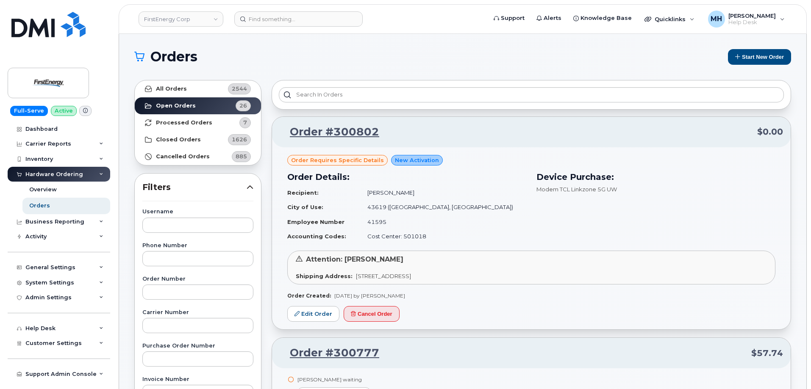  Describe the element at coordinates (324, 276) in the screenshot. I see `strong: Shipping Address:` at that location.